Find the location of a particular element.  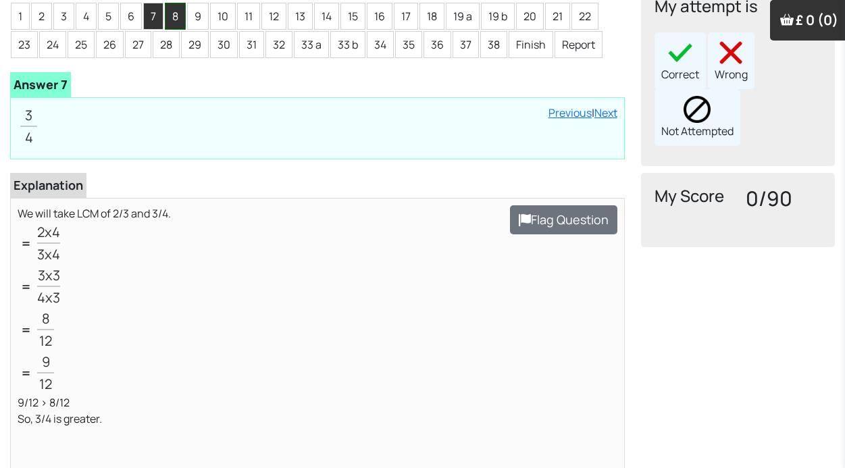

li: 2 is located at coordinates (41, 16).